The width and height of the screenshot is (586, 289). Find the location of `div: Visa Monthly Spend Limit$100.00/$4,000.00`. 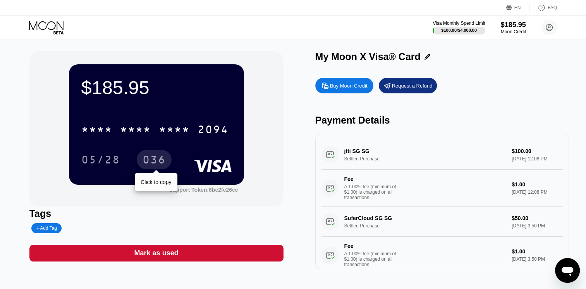

div: Visa Monthly Spend Limit$100.00/$4,000.00 is located at coordinates (459, 27).